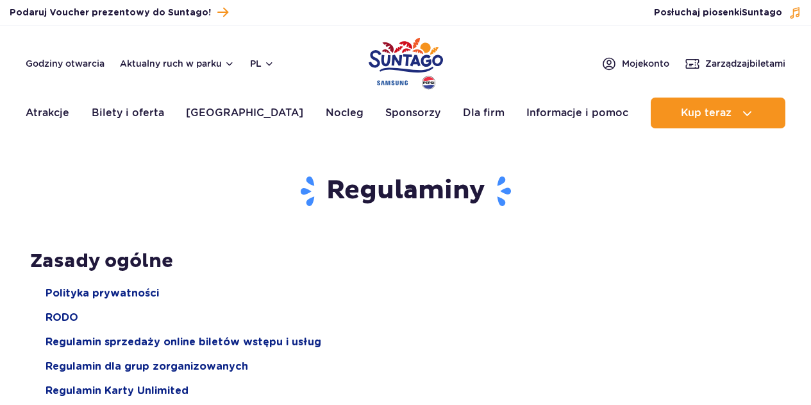 The width and height of the screenshot is (811, 405). Describe the element at coordinates (762, 13) in the screenshot. I see `span: Suntago` at that location.